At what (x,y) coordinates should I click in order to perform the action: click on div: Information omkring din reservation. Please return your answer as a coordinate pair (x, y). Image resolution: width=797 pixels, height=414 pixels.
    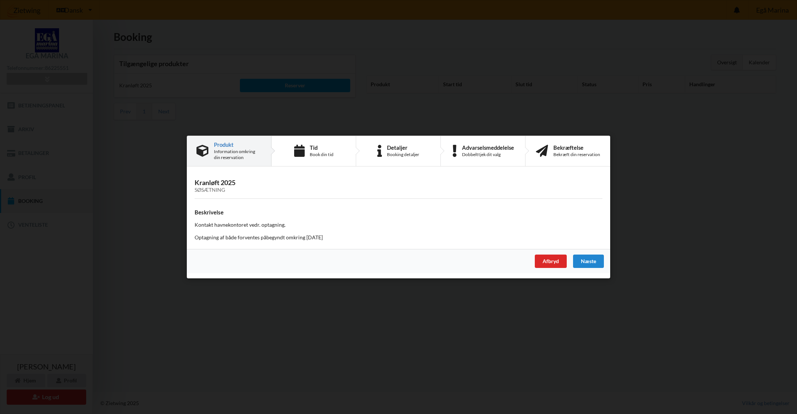
    Looking at the image, I should click on (238, 154).